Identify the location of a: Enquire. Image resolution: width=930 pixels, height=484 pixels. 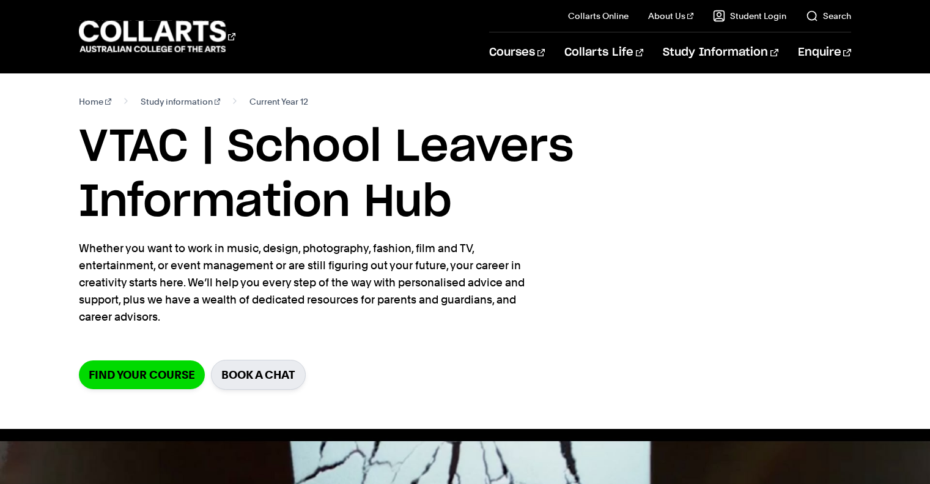
(824, 53).